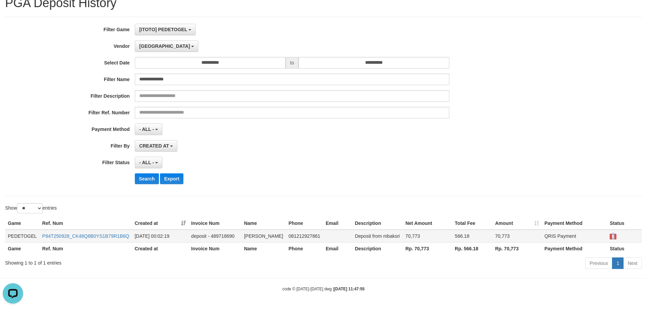  I want to click on button: Search, so click(147, 179).